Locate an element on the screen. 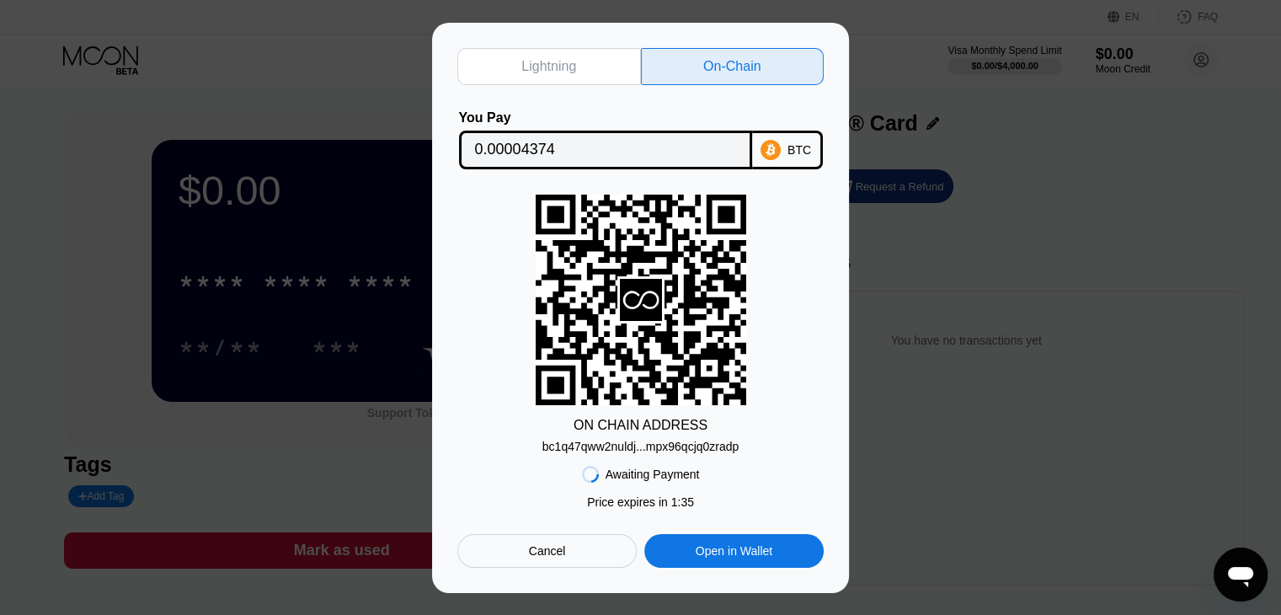  div: BTC is located at coordinates (799, 150).